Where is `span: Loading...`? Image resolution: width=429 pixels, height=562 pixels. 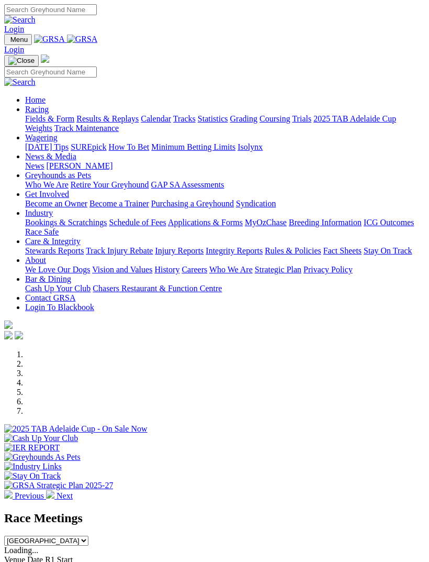
span: Loading... is located at coordinates (21, 550).